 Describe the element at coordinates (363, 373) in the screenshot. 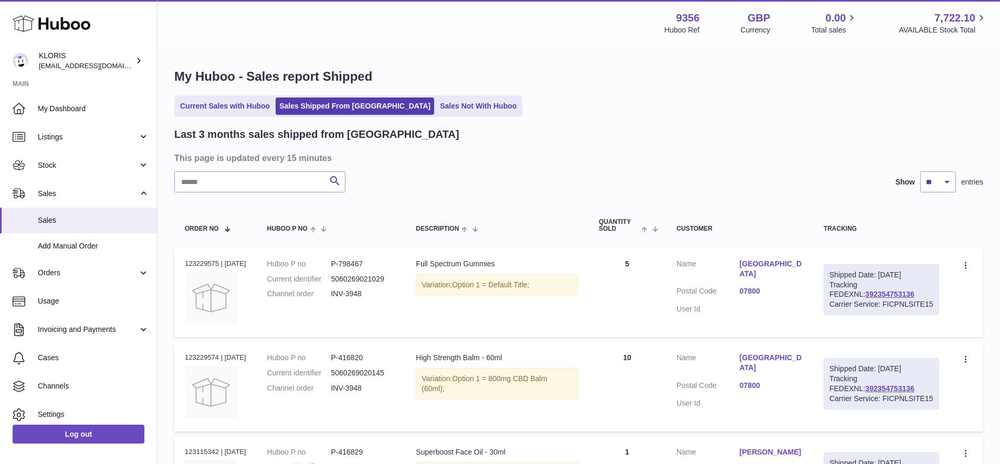

I see `dd: 5060269020145` at that location.